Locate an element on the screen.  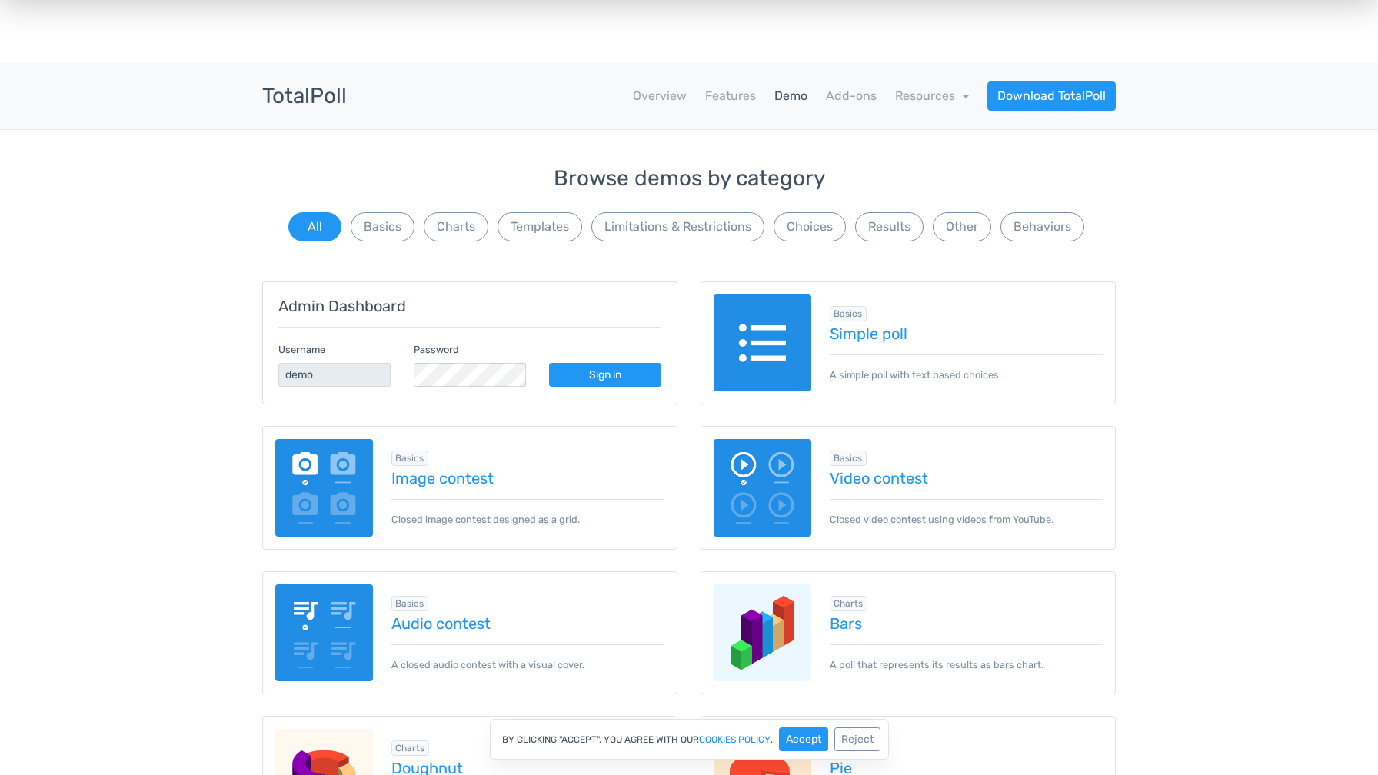
label: Password is located at coordinates (436, 349).